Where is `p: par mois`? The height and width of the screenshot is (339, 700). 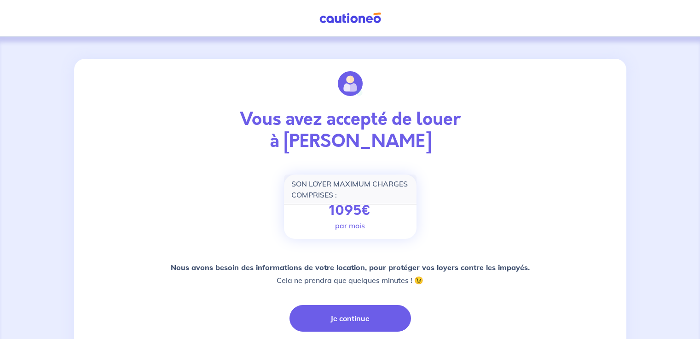 p: par mois is located at coordinates (350, 226).